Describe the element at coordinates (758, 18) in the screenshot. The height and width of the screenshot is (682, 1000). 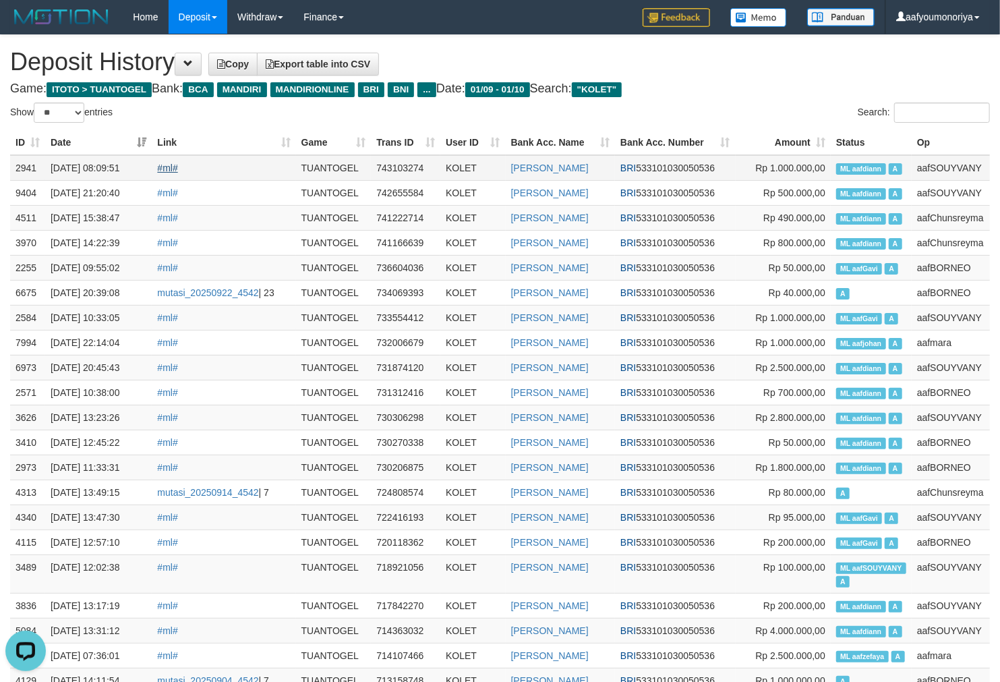
I see `img: Button%20Memo.svg` at that location.